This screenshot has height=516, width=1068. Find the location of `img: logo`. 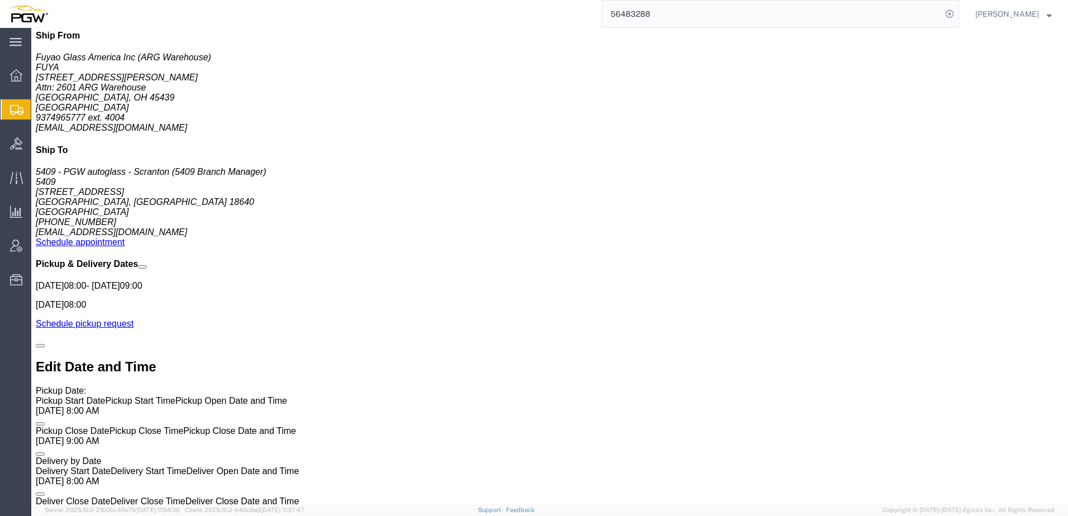

img: logo is located at coordinates (28, 14).